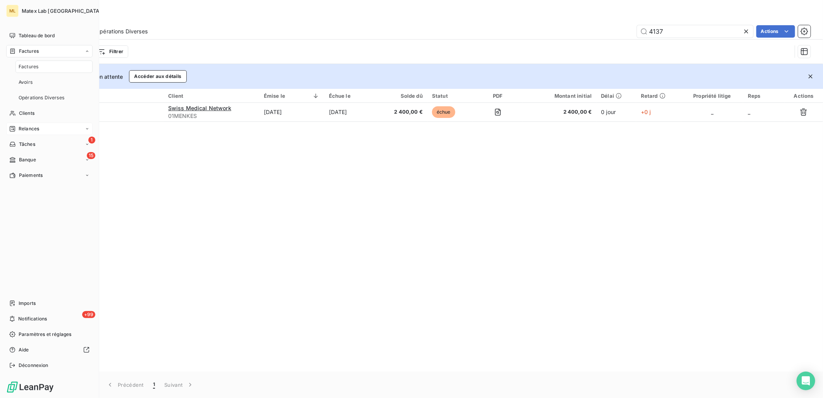 The height and width of the screenshot is (398, 823). Describe the element at coordinates (36, 36) in the screenshot. I see `span: Tableau de bord` at that location.